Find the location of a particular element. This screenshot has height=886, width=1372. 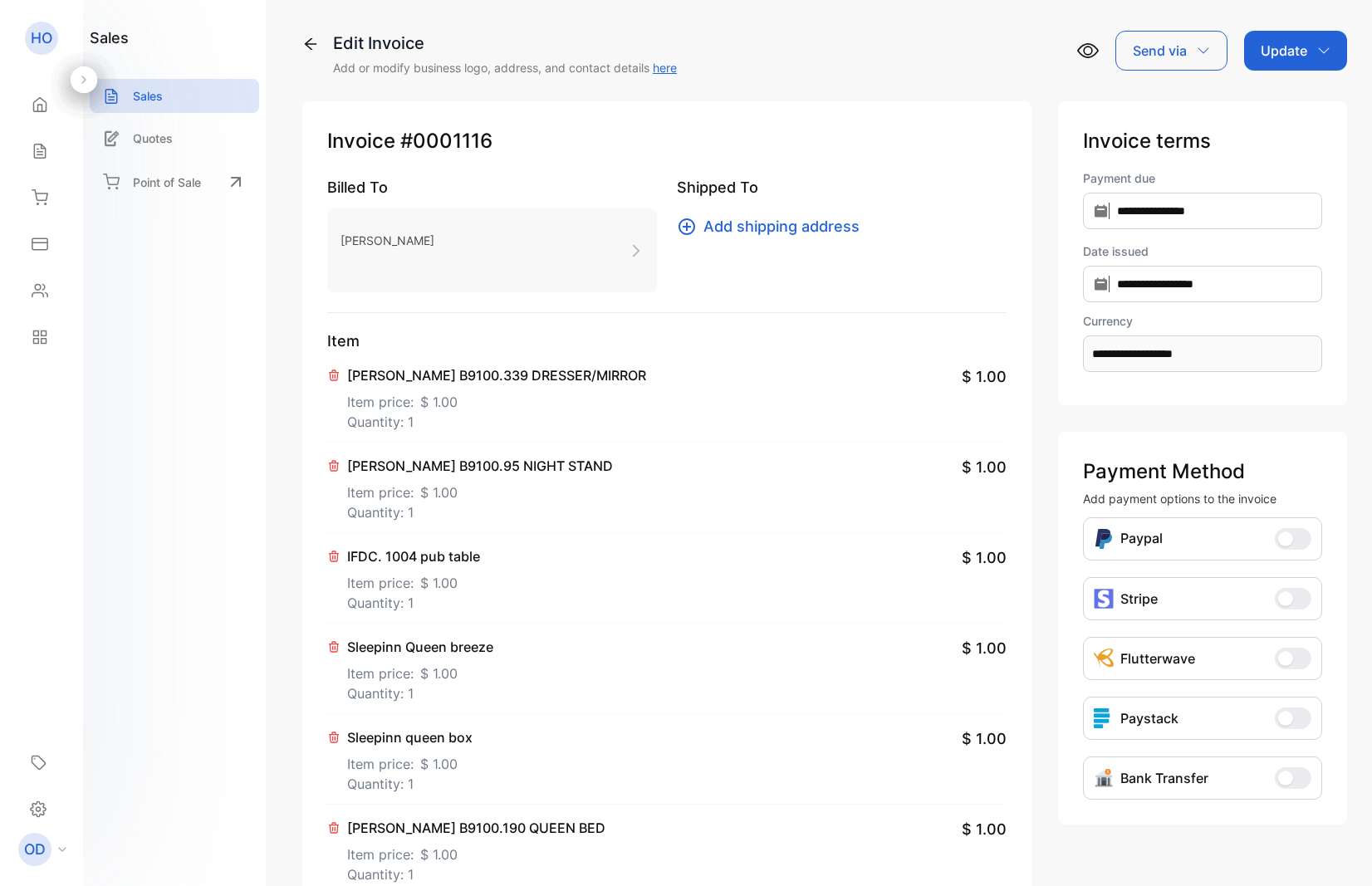

p: Sleepinn queen box is located at coordinates (409, 738).